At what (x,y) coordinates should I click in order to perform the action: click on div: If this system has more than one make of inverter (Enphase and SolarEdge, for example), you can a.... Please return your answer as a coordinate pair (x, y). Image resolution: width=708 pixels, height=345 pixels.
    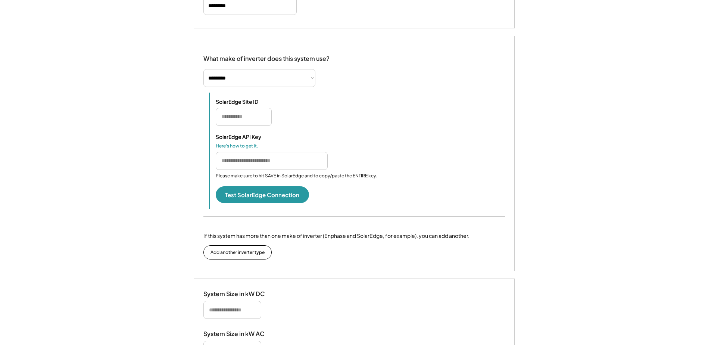
    Looking at the image, I should click on (336, 236).